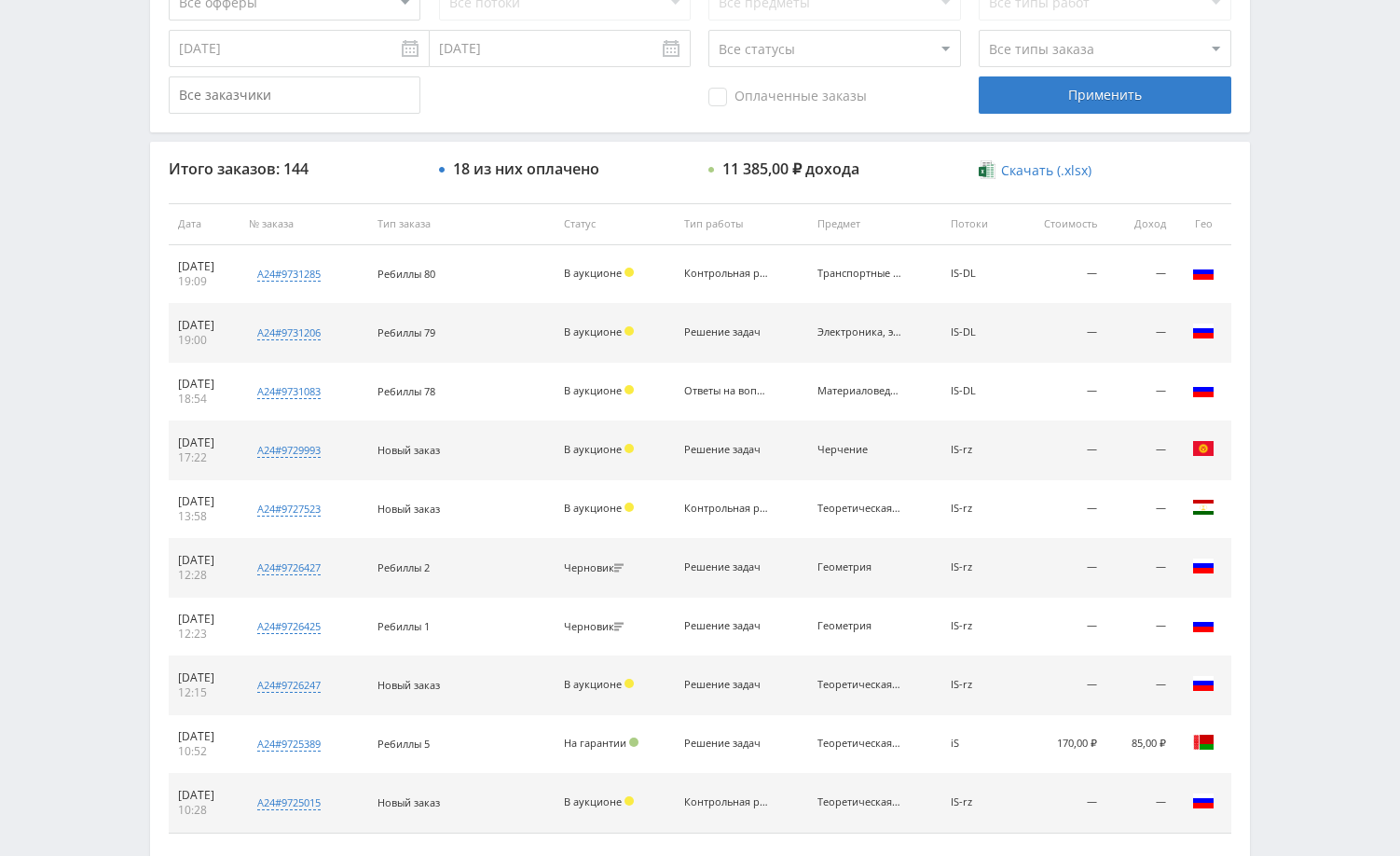 Image resolution: width=1400 pixels, height=856 pixels. What do you see at coordinates (289, 275) in the screenshot?
I see `div: a24#9731285` at bounding box center [289, 275].